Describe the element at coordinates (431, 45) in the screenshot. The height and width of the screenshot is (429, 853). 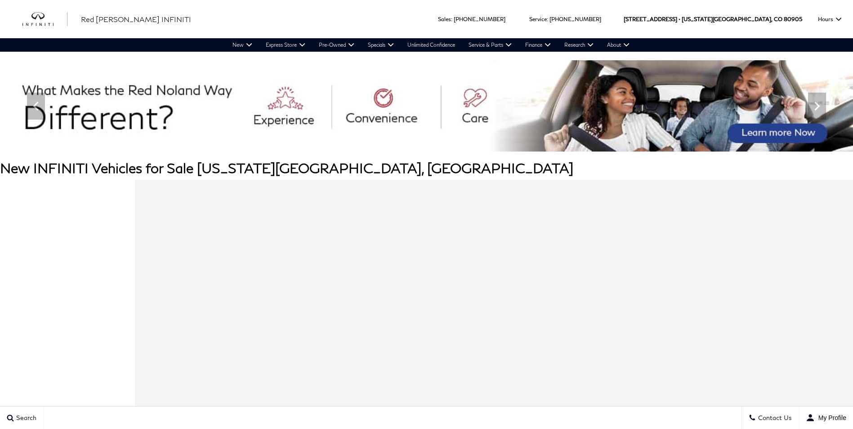
I see `a: Unlimited Confidence` at that location.